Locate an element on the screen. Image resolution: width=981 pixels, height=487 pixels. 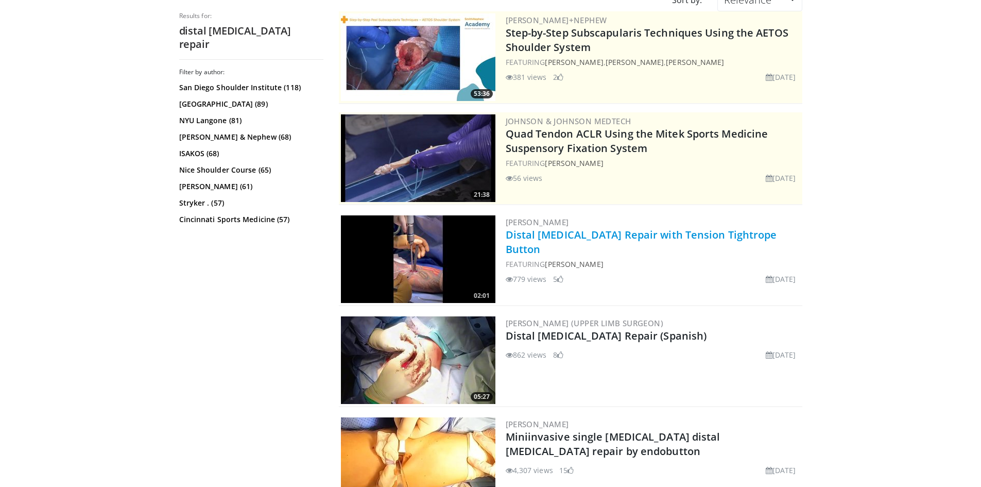
li: 5 is located at coordinates (558, 279).